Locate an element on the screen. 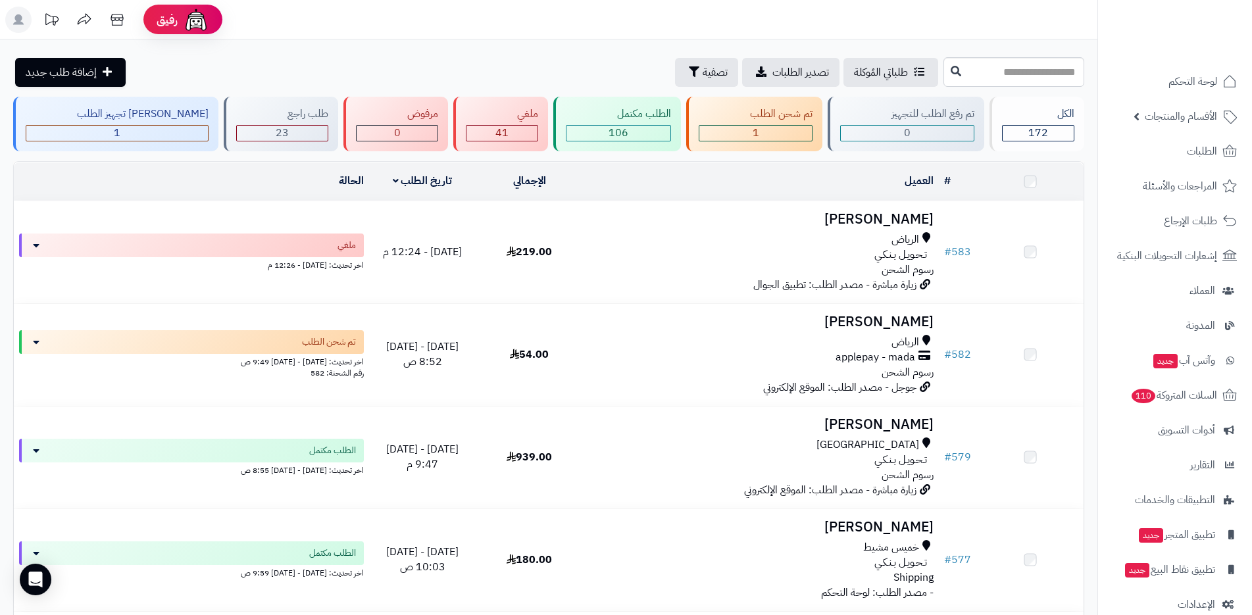  div: تم رفع الطلب للتجهيز is located at coordinates (907, 114).